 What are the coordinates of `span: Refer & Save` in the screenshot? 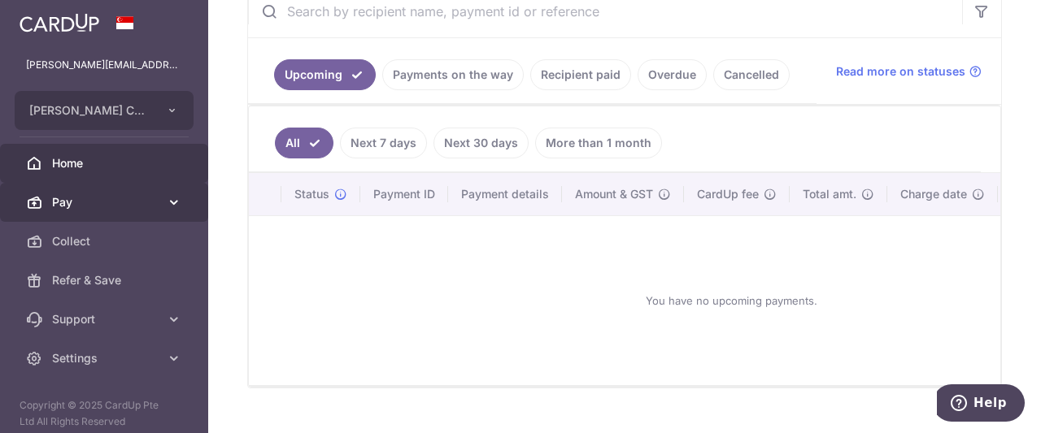 It's located at (106, 281).